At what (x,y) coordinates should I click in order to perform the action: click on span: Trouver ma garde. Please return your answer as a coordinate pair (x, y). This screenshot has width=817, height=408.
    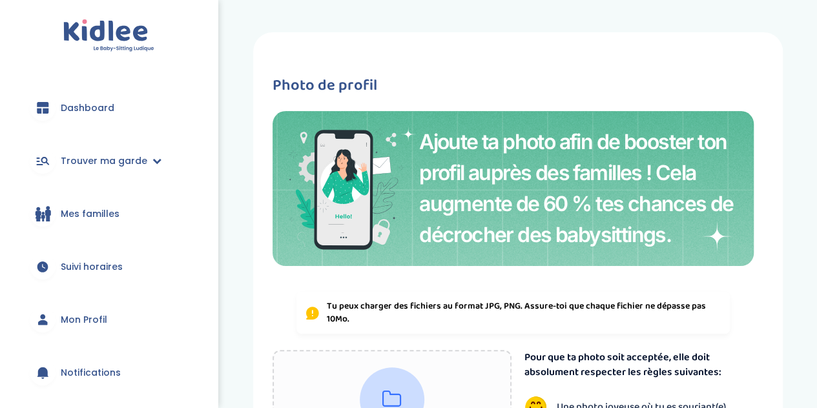
    Looking at the image, I should click on (104, 161).